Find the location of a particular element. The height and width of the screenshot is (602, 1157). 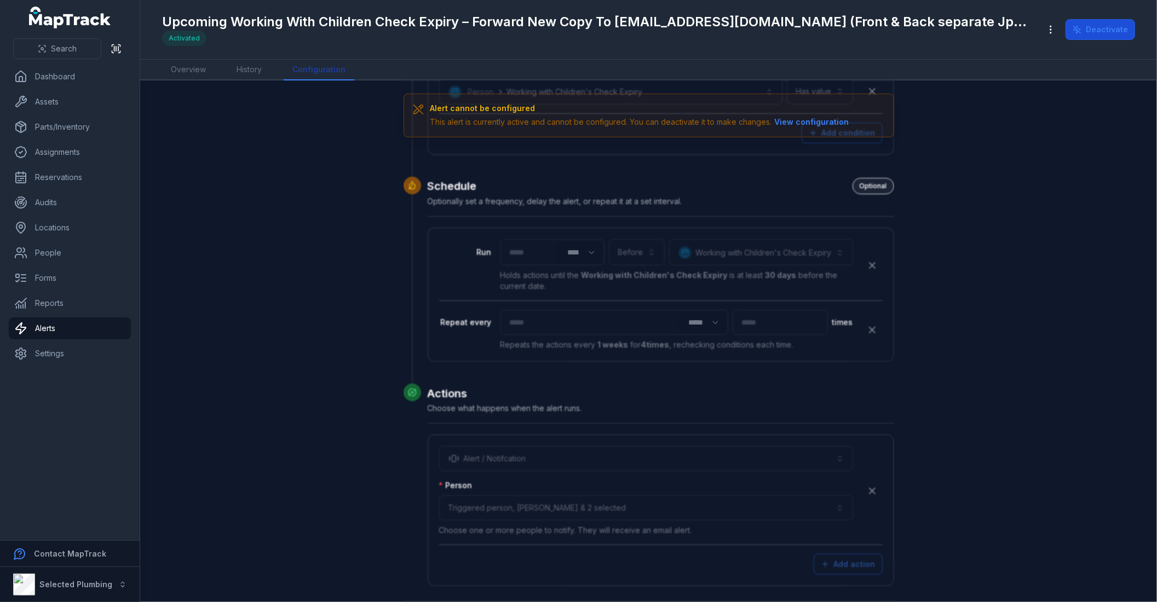

a: Dashboard is located at coordinates (70, 77).